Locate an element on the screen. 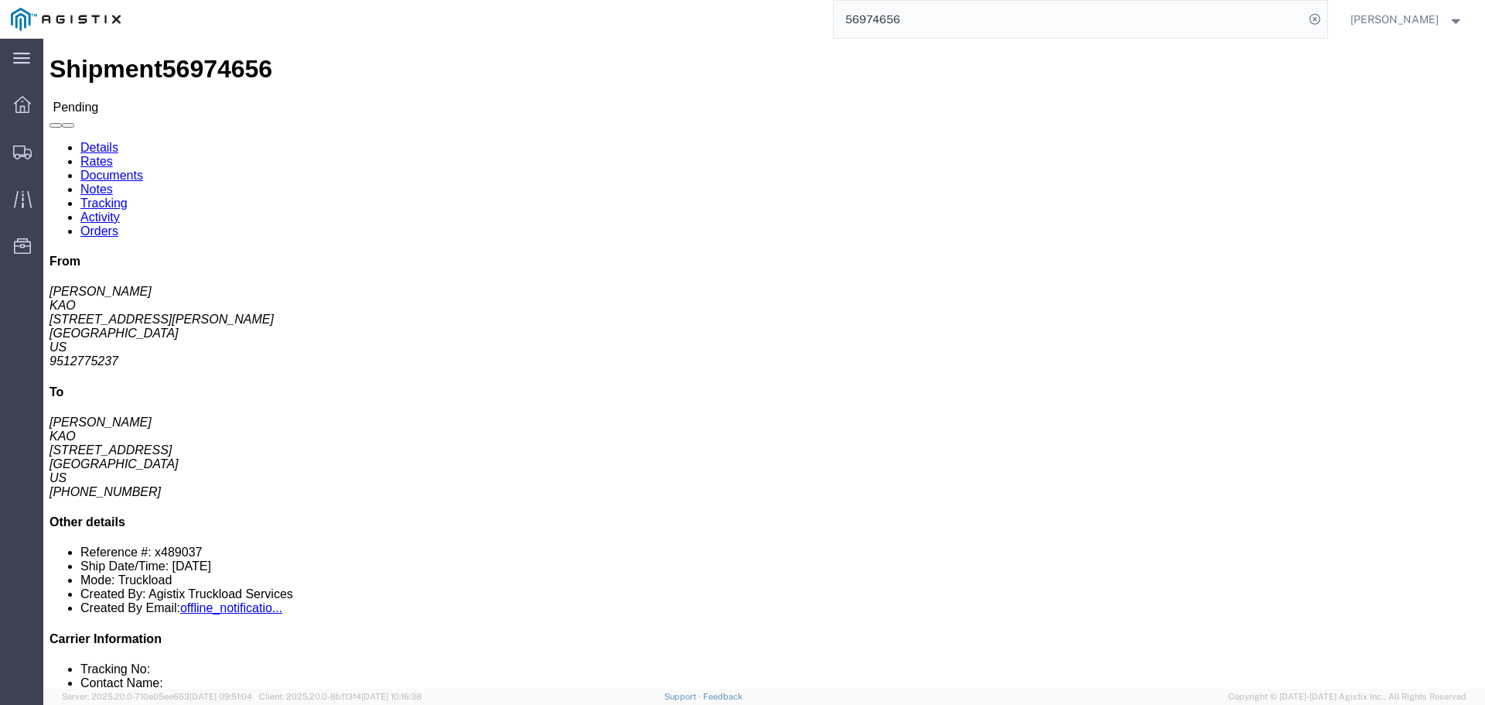  span: Douglas Harris is located at coordinates (1395, 19).